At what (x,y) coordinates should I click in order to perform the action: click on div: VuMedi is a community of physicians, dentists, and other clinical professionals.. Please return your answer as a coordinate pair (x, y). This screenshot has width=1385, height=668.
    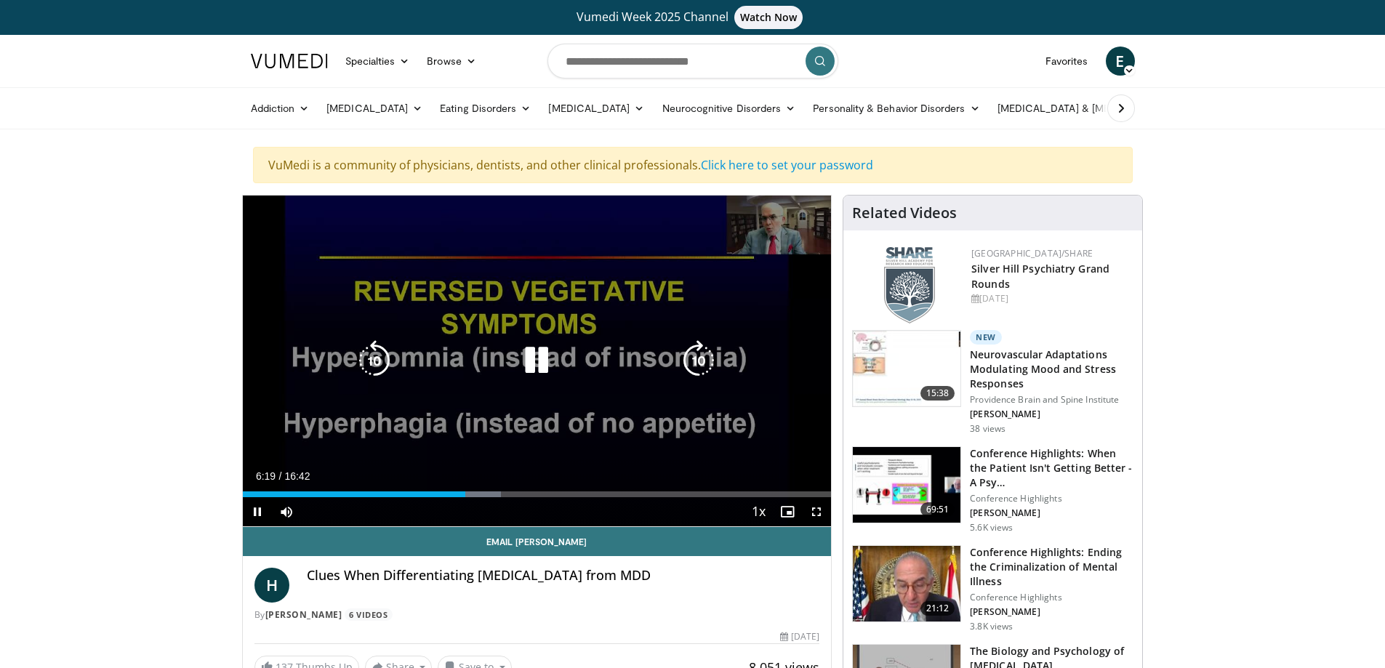
    Looking at the image, I should click on (693, 165).